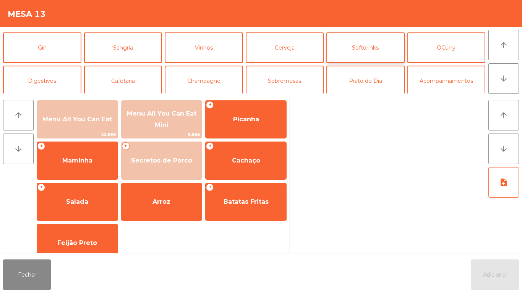 This screenshot has width=522, height=293. I want to click on span: 22.95€, so click(77, 135).